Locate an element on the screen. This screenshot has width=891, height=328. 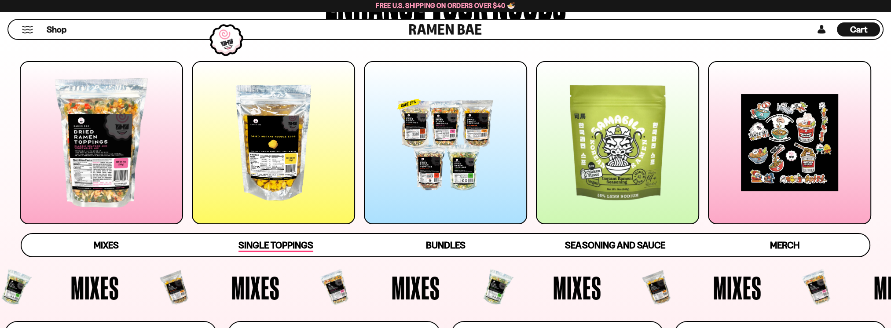
span: Merch is located at coordinates (784, 245).